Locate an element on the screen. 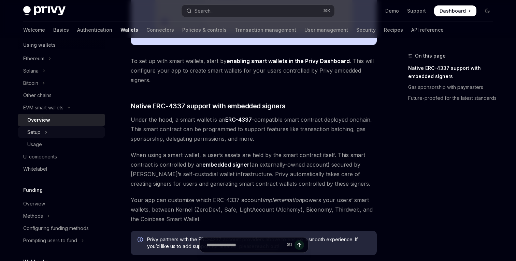  a: UI components is located at coordinates (61, 157).